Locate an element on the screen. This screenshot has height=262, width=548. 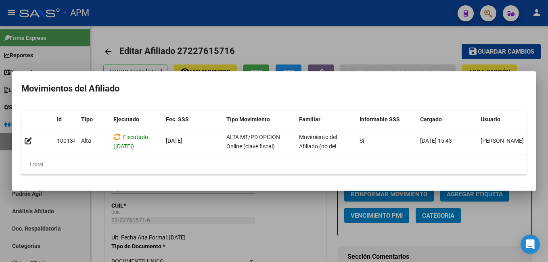
datatable-header-cell: Tipo Movimiento is located at coordinates (259, 119).